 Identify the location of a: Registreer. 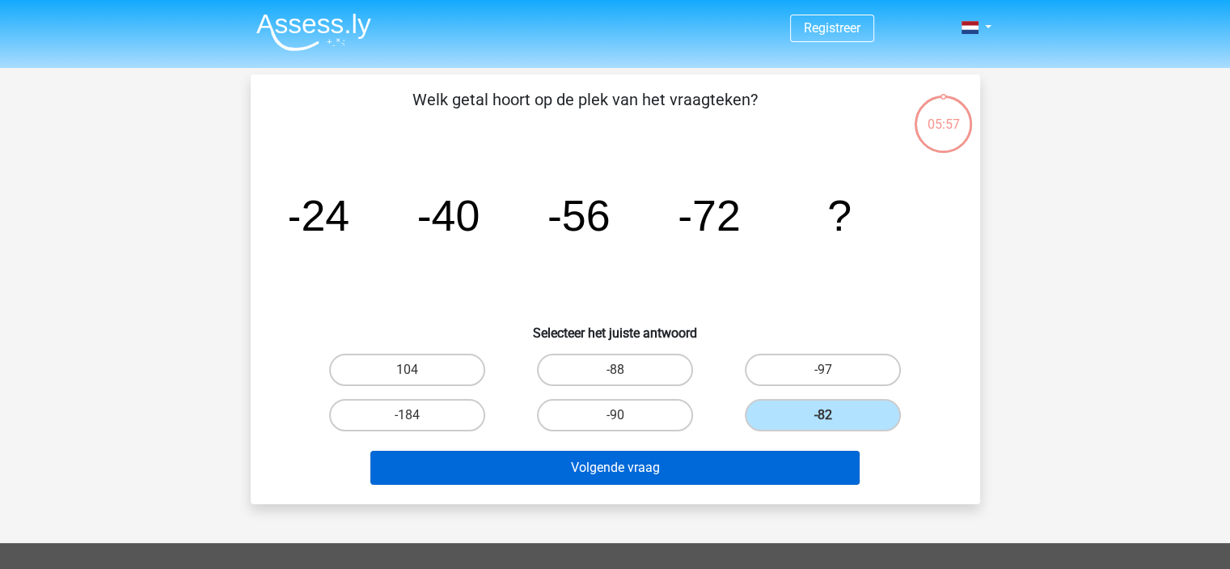
(832, 28).